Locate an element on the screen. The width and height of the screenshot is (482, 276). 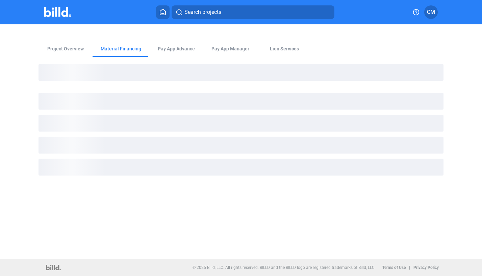
b: Terms of Use is located at coordinates (394, 267).